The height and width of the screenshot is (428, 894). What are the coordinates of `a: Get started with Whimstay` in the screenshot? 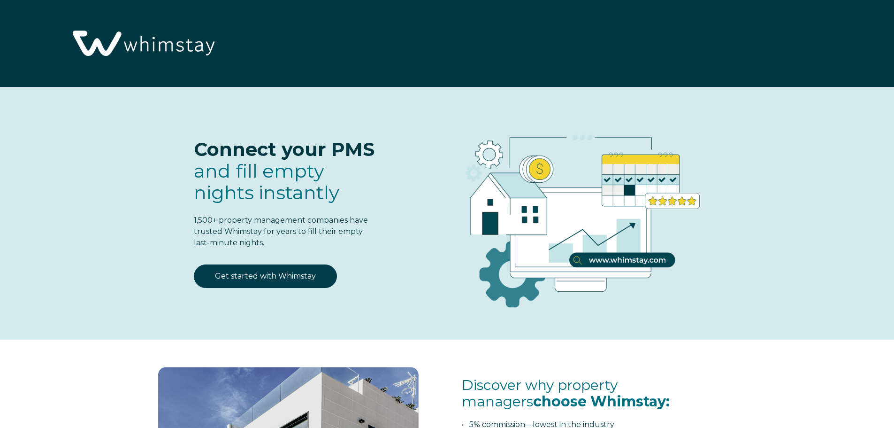 It's located at (265, 276).